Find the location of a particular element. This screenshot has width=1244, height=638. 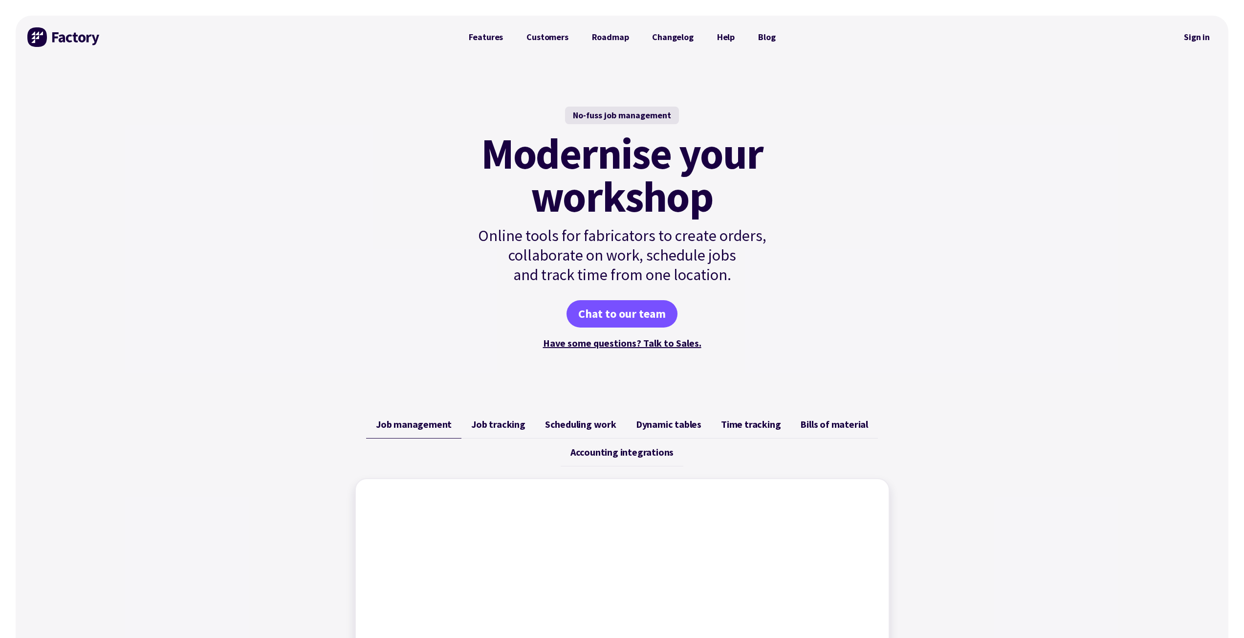

a: Roadmap is located at coordinates (611, 37).